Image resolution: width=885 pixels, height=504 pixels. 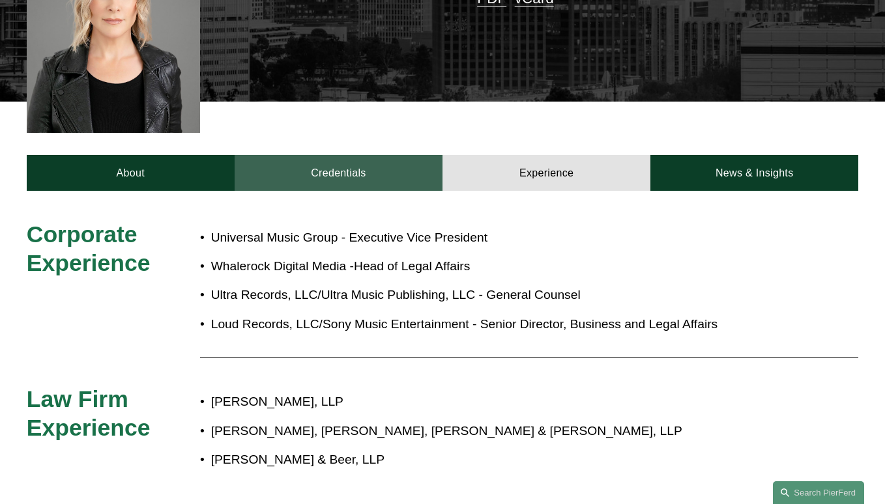 I want to click on a: Experience, so click(x=546, y=173).